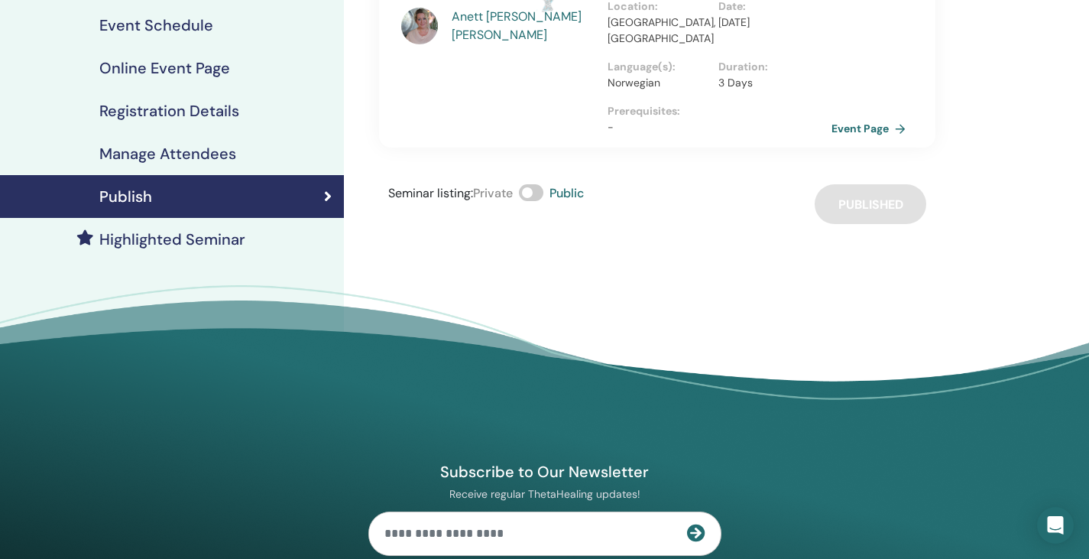 The height and width of the screenshot is (559, 1089). Describe the element at coordinates (566, 193) in the screenshot. I see `span: Public` at that location.